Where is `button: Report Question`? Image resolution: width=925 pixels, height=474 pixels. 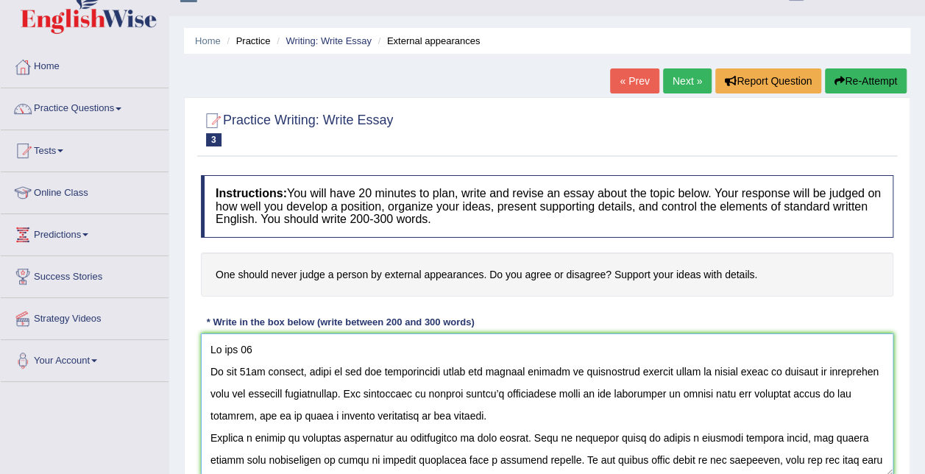
button: Report Question is located at coordinates (768, 81).